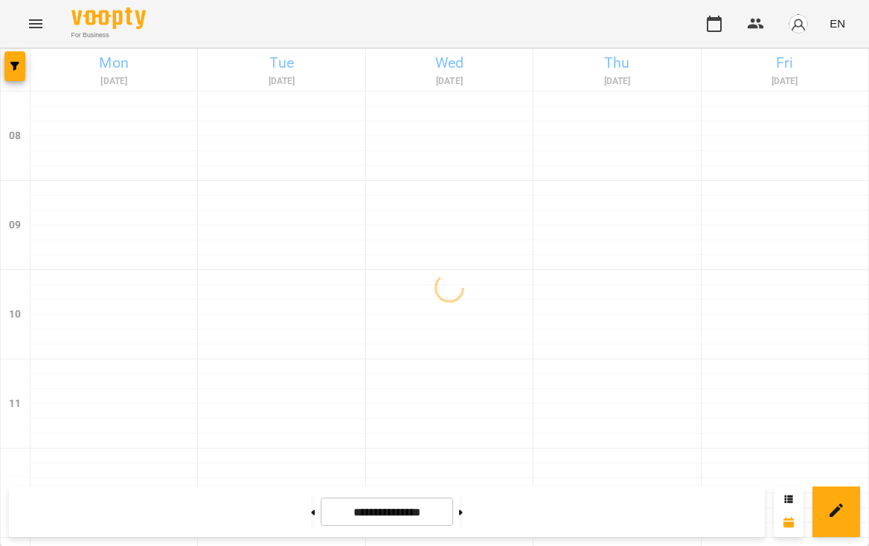 Image resolution: width=869 pixels, height=546 pixels. Describe the element at coordinates (15, 315) in the screenshot. I see `h6: 10` at that location.